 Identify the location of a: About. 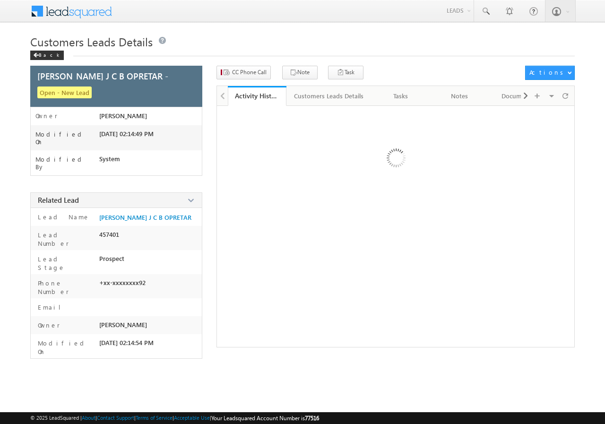
(88, 417).